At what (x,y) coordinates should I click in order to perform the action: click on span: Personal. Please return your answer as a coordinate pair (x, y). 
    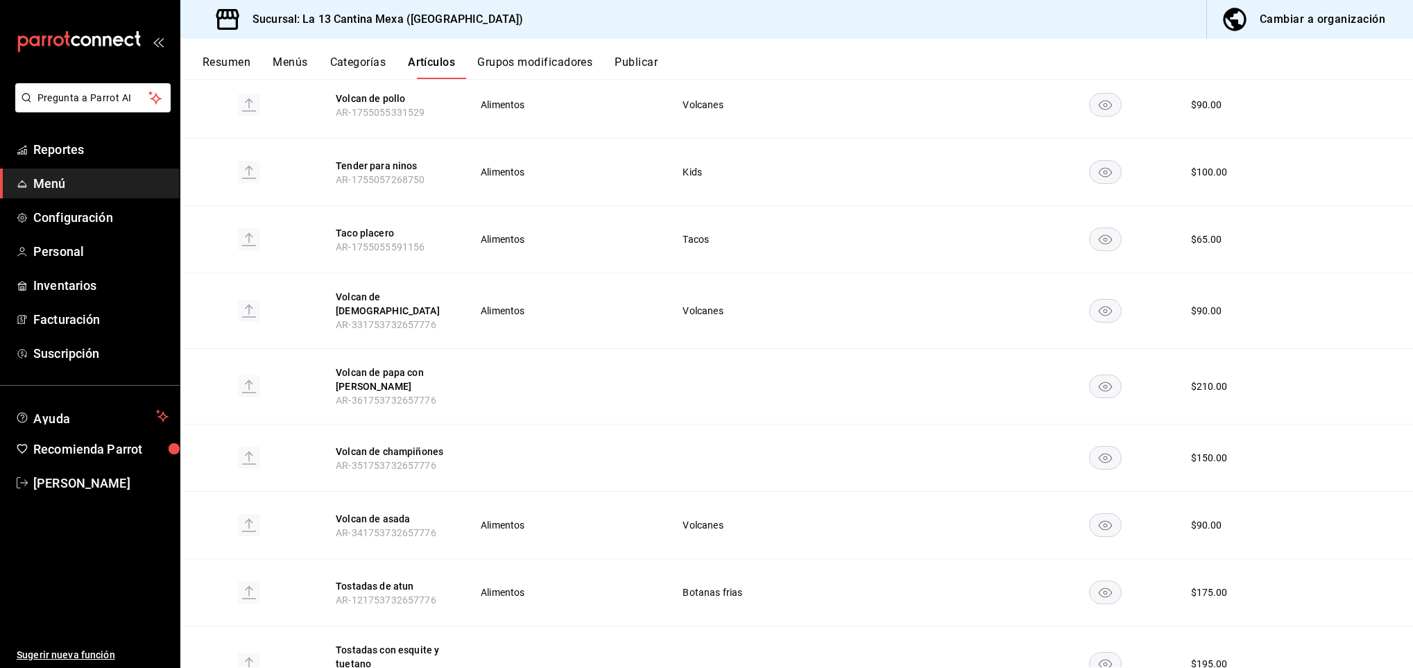
    Looking at the image, I should click on (101, 251).